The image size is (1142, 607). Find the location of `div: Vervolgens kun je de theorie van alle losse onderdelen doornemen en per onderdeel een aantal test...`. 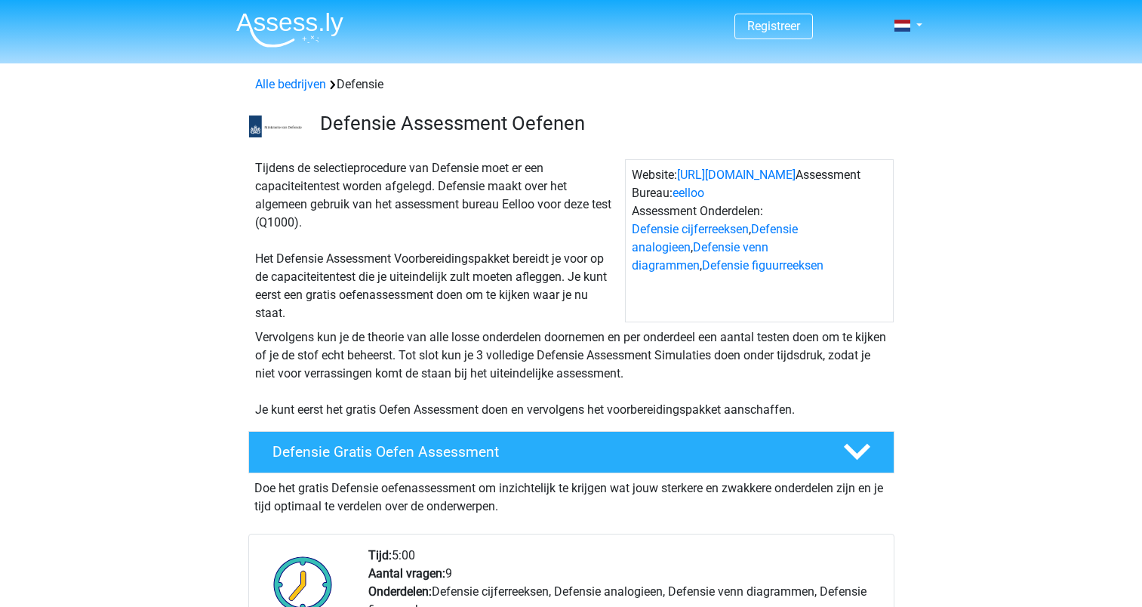

div: Vervolgens kun je de theorie van alle losse onderdelen doornemen en per onderdeel een aantal test... is located at coordinates (571, 374).